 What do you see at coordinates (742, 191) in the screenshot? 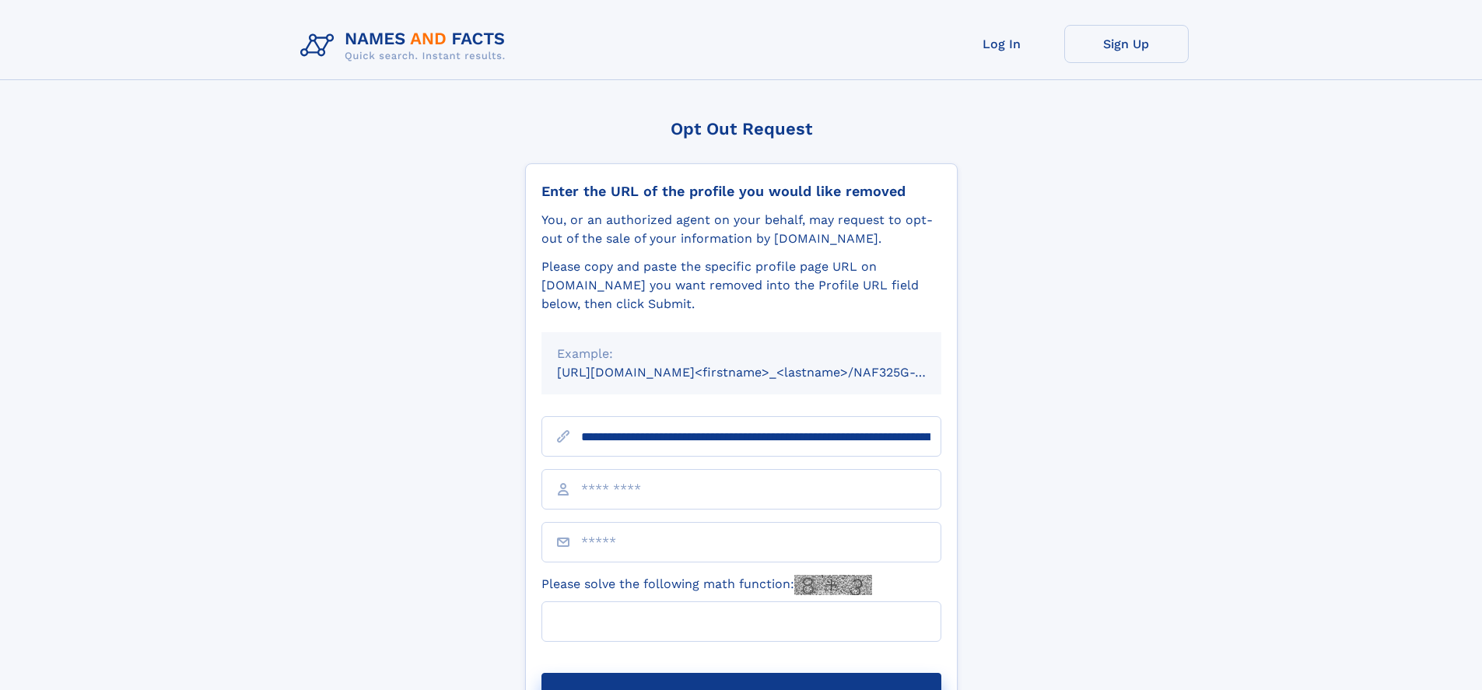
I see `div: Enter the URL of the profile you would like removed` at bounding box center [742, 191].